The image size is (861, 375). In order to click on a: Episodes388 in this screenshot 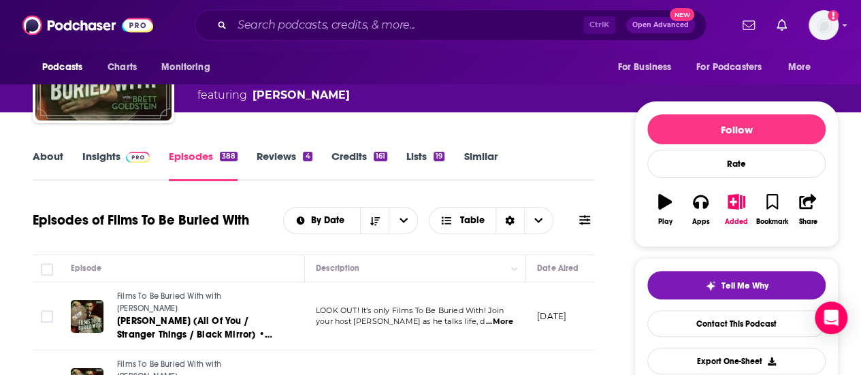, I will do `click(203, 165)`.